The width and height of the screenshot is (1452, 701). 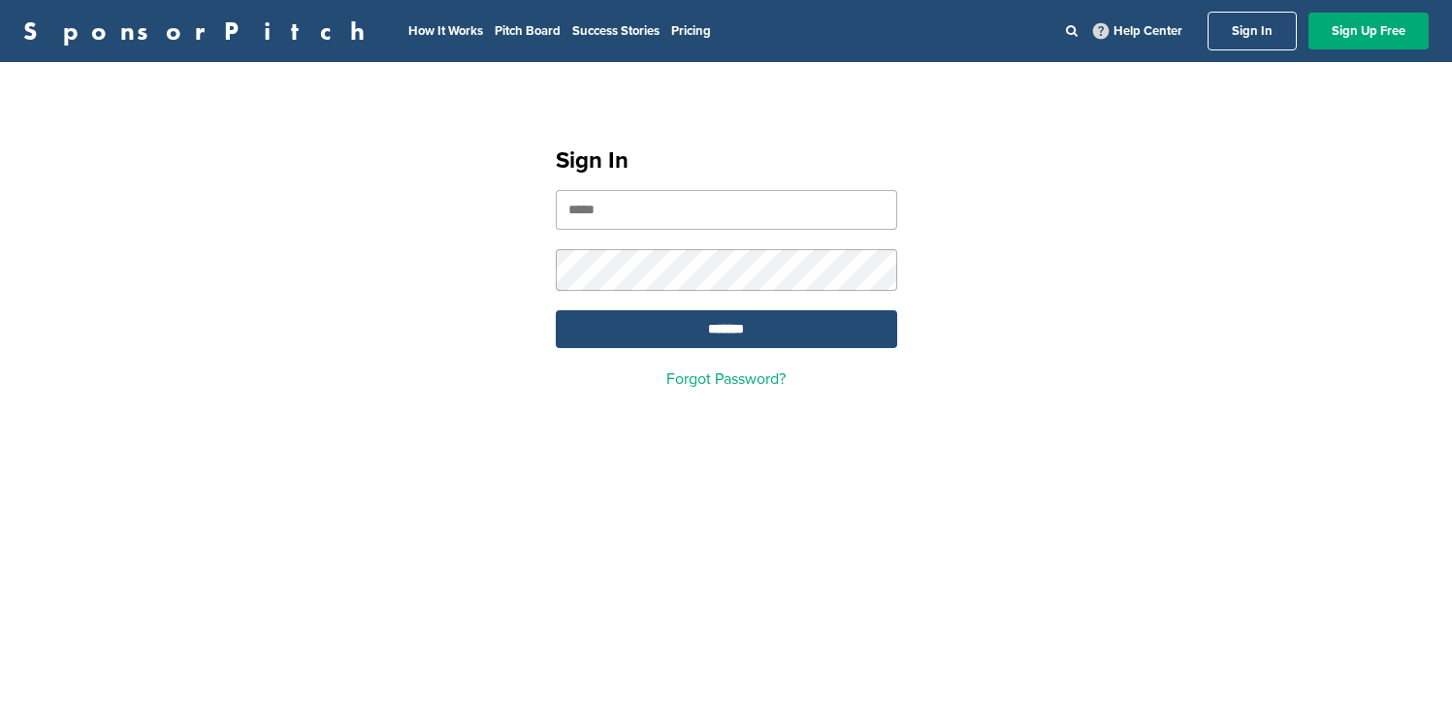 What do you see at coordinates (445, 31) in the screenshot?
I see `a: How It Works` at bounding box center [445, 31].